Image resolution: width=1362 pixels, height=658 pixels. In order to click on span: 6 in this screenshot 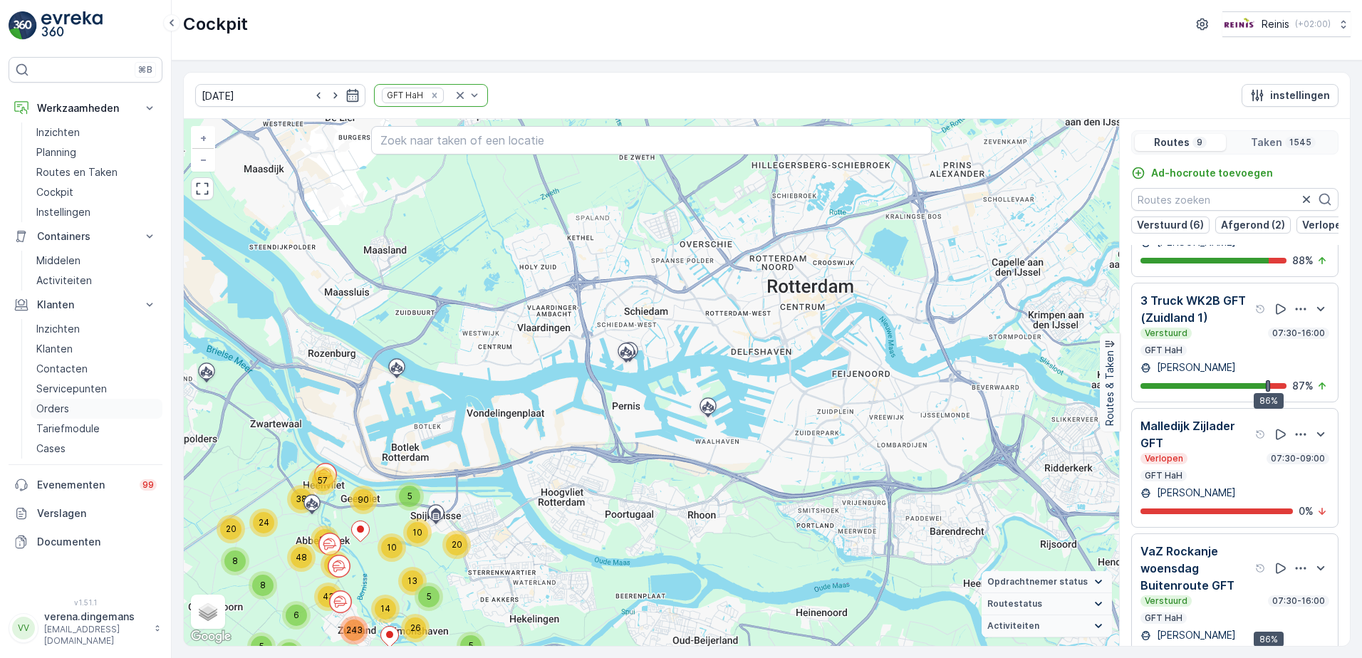, I will do `click(296, 615)`.